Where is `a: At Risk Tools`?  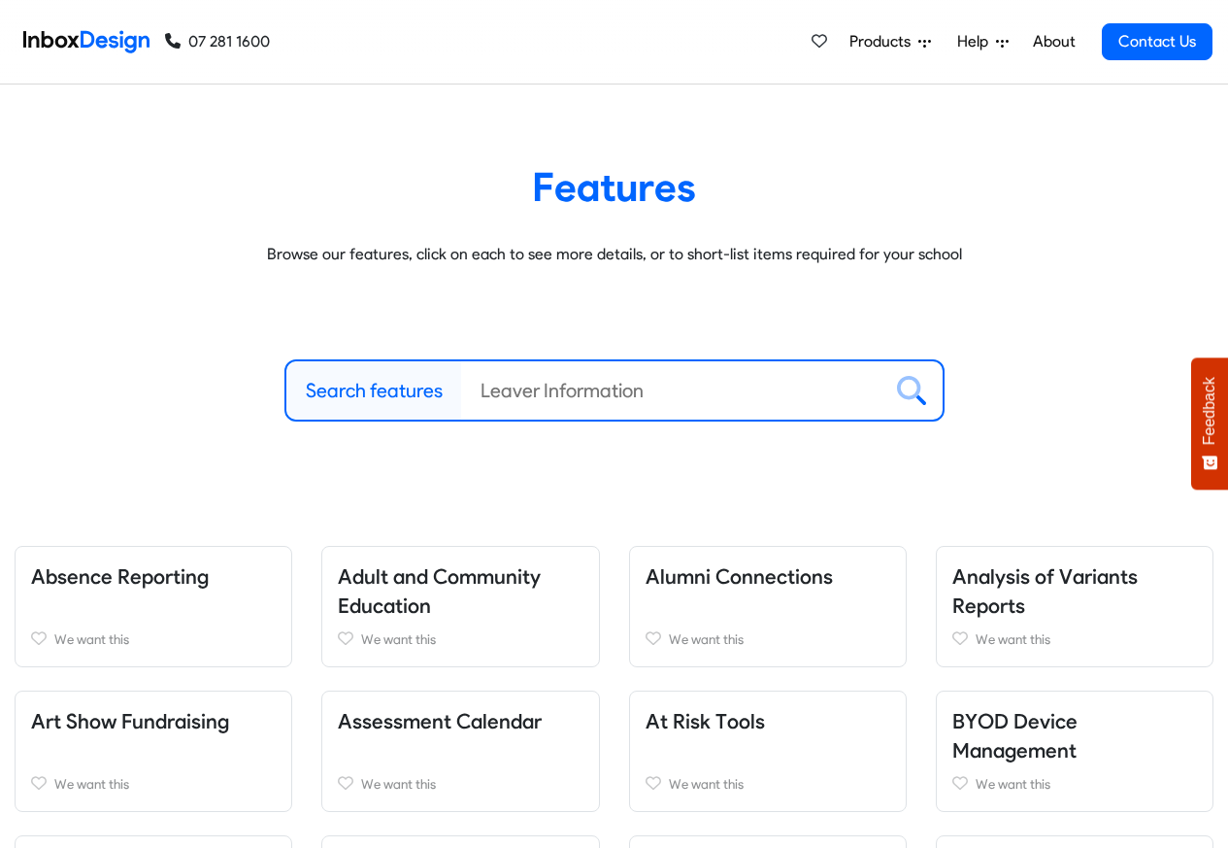 a: At Risk Tools is located at coordinates (705, 721).